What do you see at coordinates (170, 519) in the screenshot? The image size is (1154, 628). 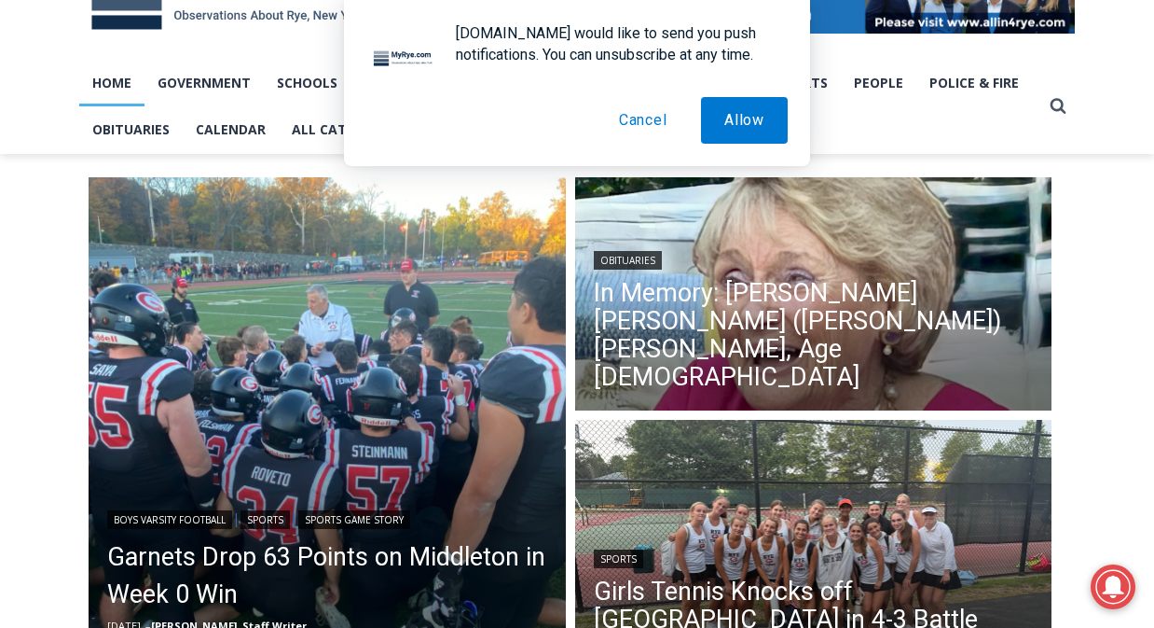 I see `a: Boys Varsity Football` at bounding box center [170, 519].